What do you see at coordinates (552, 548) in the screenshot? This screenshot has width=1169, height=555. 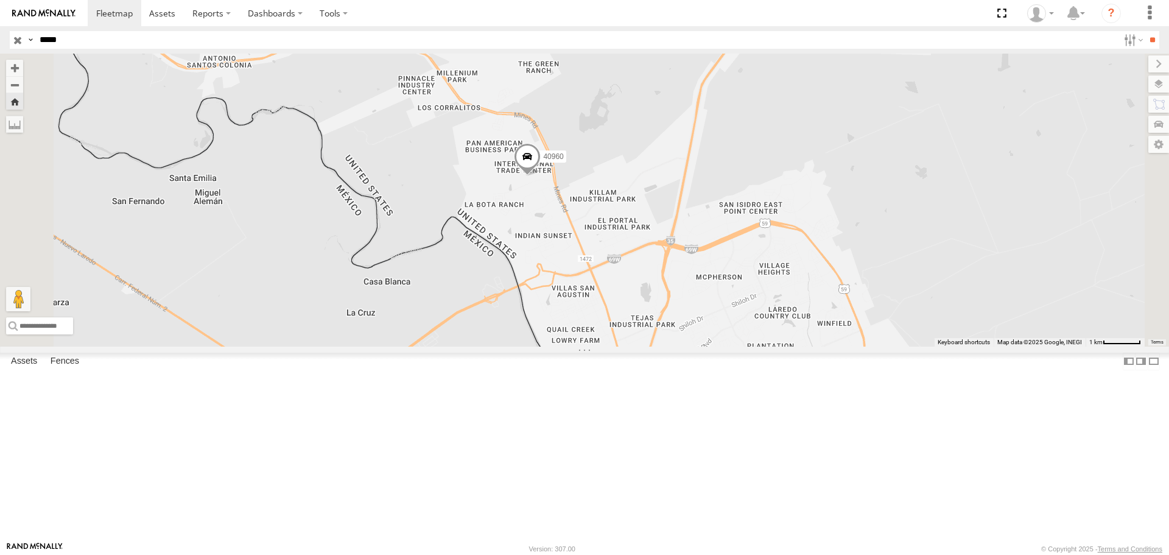 I see `div: Version: 307.00` at bounding box center [552, 548].